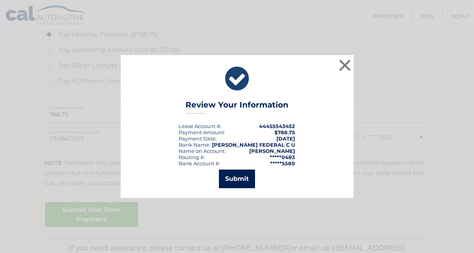  I want to click on button: Submit, so click(237, 179).